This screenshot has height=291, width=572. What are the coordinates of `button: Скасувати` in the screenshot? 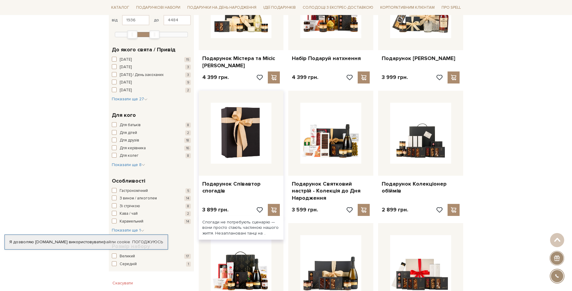 It's located at (123, 283).